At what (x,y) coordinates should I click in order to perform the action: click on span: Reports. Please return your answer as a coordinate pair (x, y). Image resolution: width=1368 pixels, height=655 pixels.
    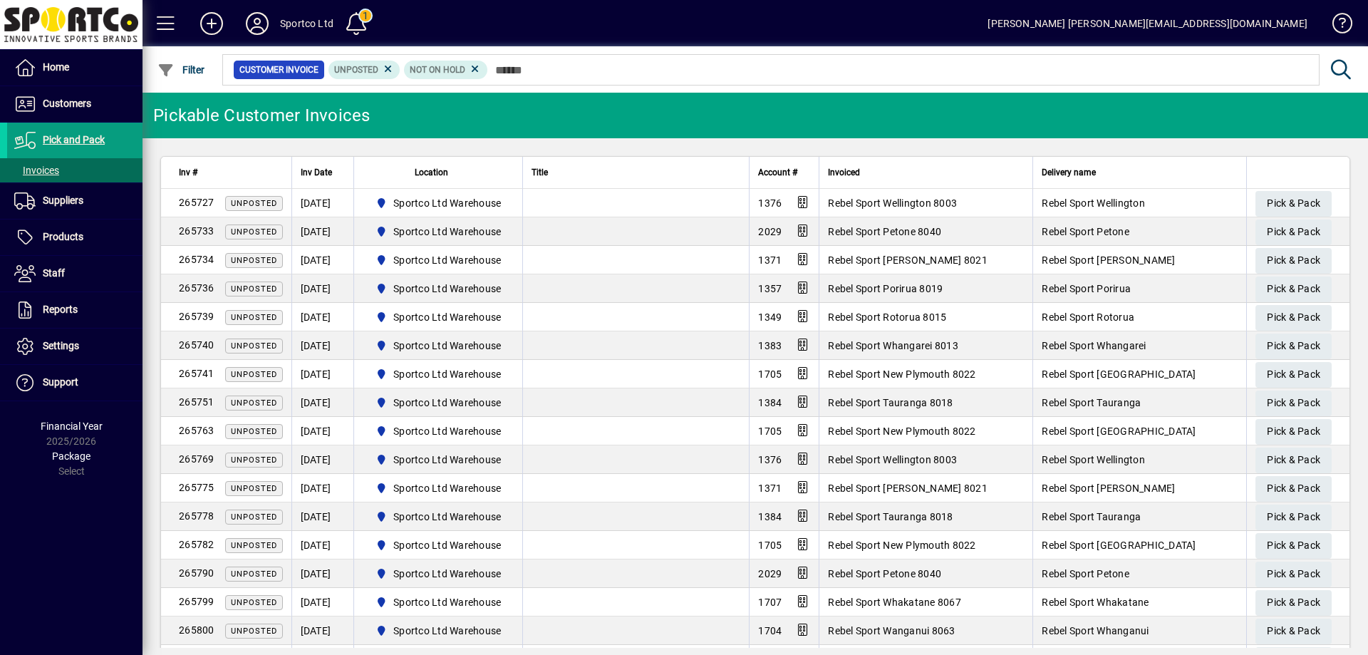
    Looking at the image, I should click on (60, 309).